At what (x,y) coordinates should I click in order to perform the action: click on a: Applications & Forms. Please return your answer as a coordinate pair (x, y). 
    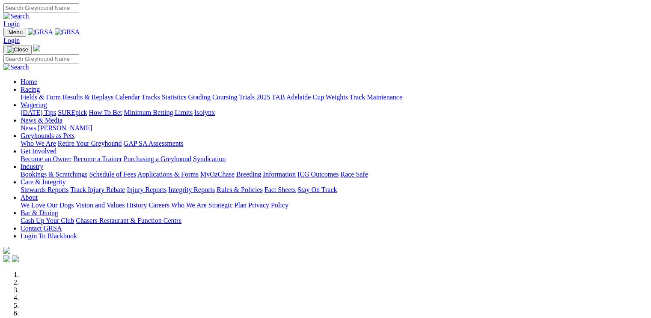
    Looking at the image, I should click on (168, 174).